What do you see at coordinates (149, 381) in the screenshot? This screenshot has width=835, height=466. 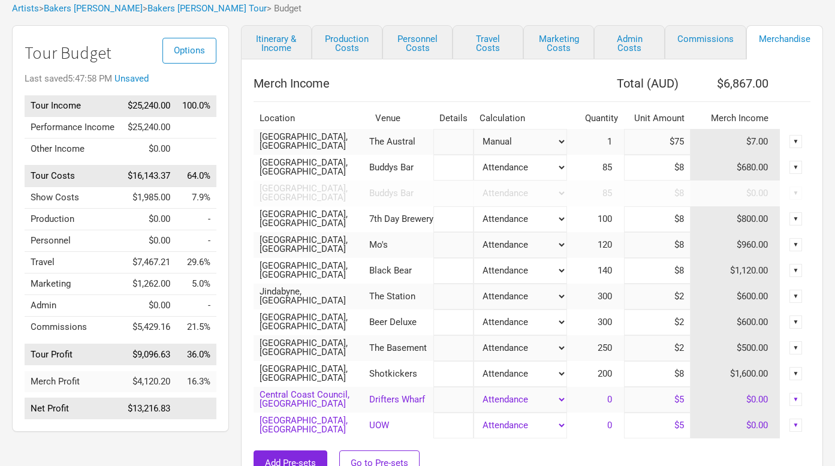 I see `td: $4,120.20` at bounding box center [149, 381].